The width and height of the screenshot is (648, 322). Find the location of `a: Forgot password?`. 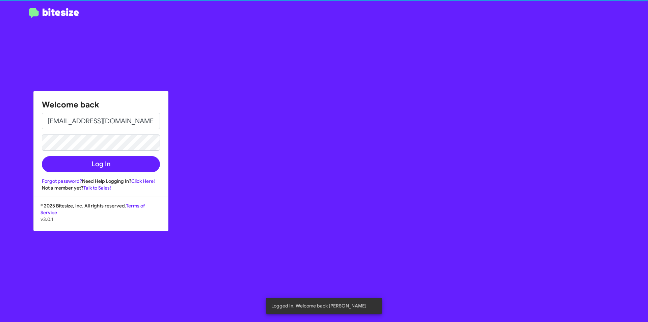

a: Forgot password? is located at coordinates (62, 181).